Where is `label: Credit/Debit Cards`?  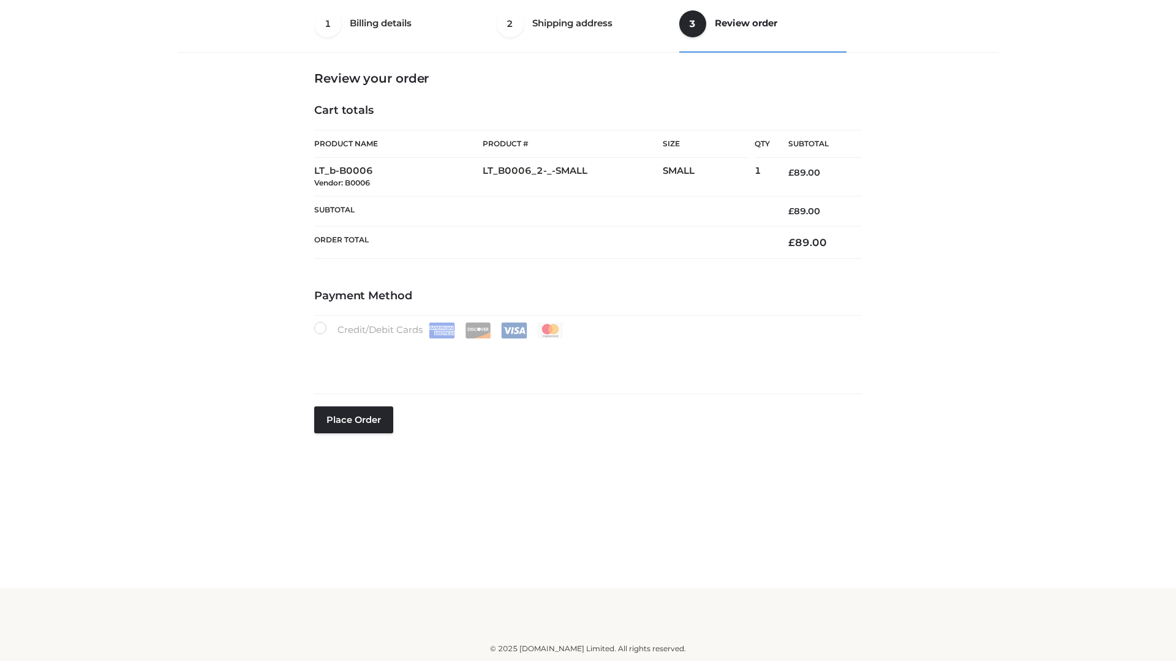
label: Credit/Debit Cards is located at coordinates (439, 330).